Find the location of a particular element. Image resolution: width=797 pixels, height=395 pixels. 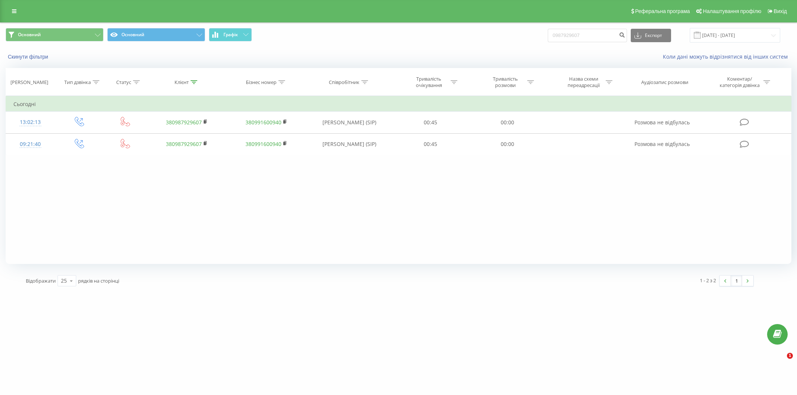

div: 13:02:13 is located at coordinates (30, 122).